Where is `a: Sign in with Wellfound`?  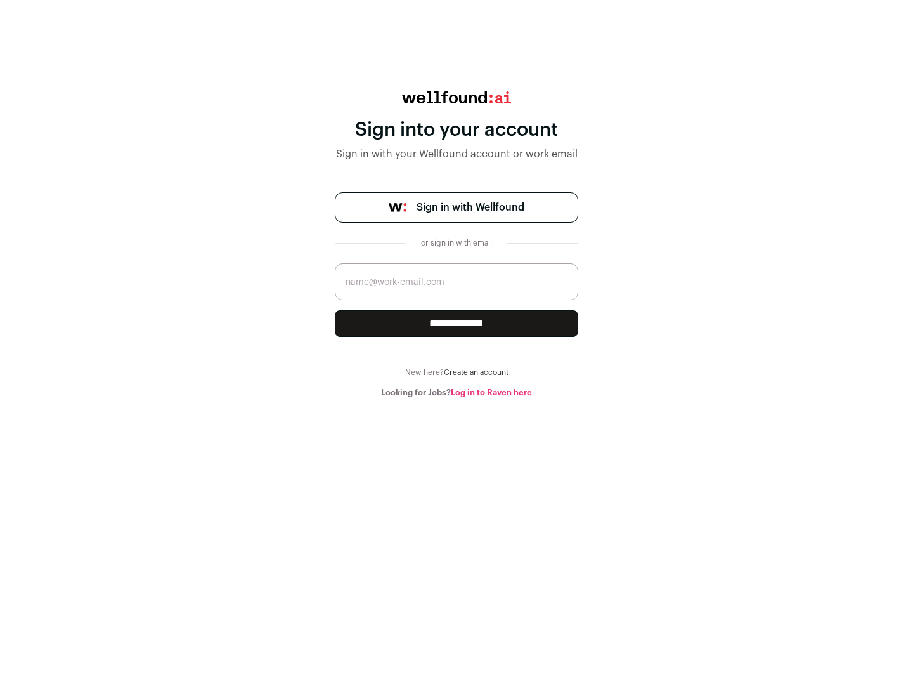 a: Sign in with Wellfound is located at coordinates (457, 207).